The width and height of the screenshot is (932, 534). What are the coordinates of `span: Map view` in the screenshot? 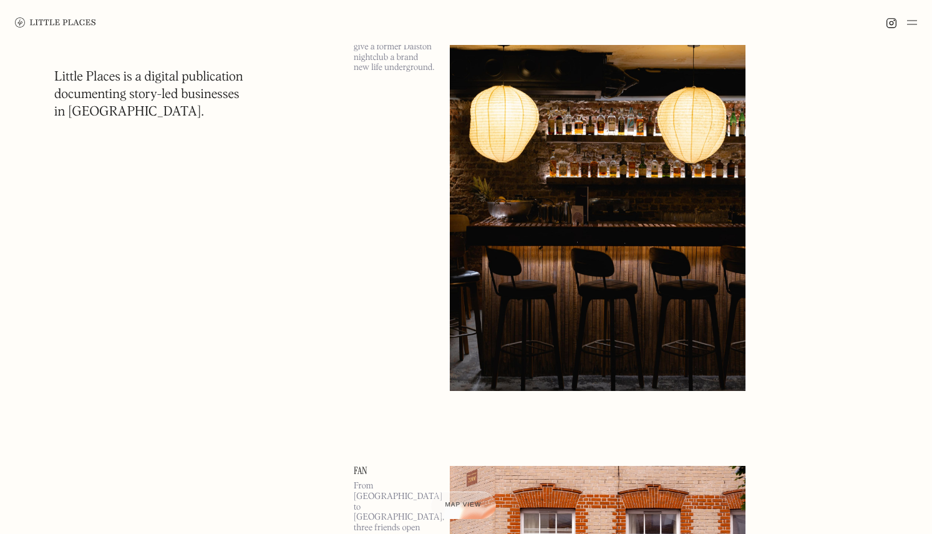 It's located at (464, 504).